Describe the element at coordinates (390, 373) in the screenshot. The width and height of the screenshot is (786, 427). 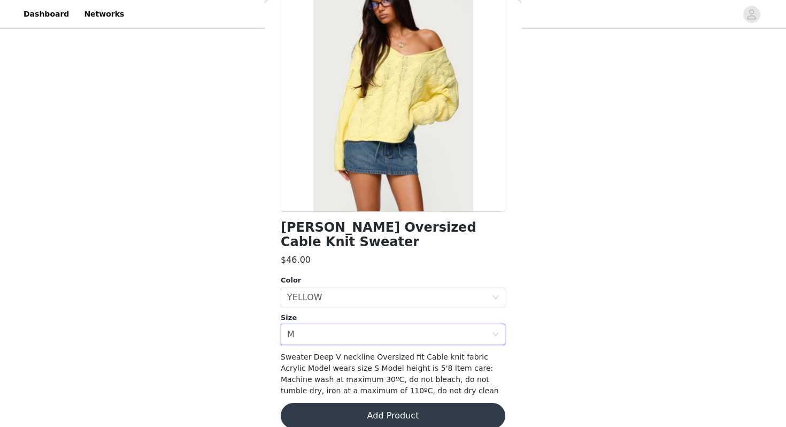
I see `span: Sweater Deep V neckline Oversized fit Cable knit fabric Acrylic Model wears size S Model height i...` at that location.